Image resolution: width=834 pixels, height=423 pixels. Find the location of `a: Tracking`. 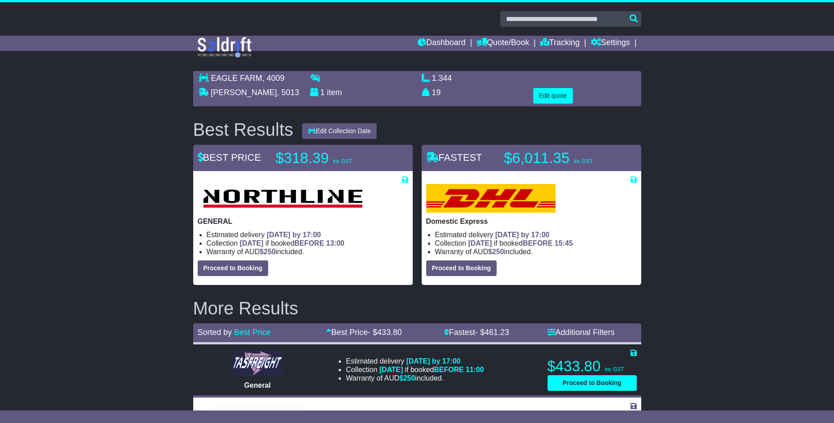

a: Tracking is located at coordinates (560, 43).